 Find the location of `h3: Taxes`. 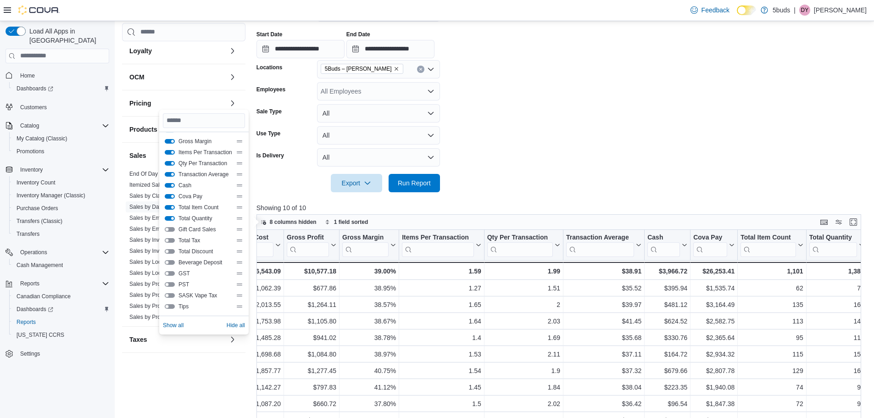

h3: Taxes is located at coordinates (138, 339).